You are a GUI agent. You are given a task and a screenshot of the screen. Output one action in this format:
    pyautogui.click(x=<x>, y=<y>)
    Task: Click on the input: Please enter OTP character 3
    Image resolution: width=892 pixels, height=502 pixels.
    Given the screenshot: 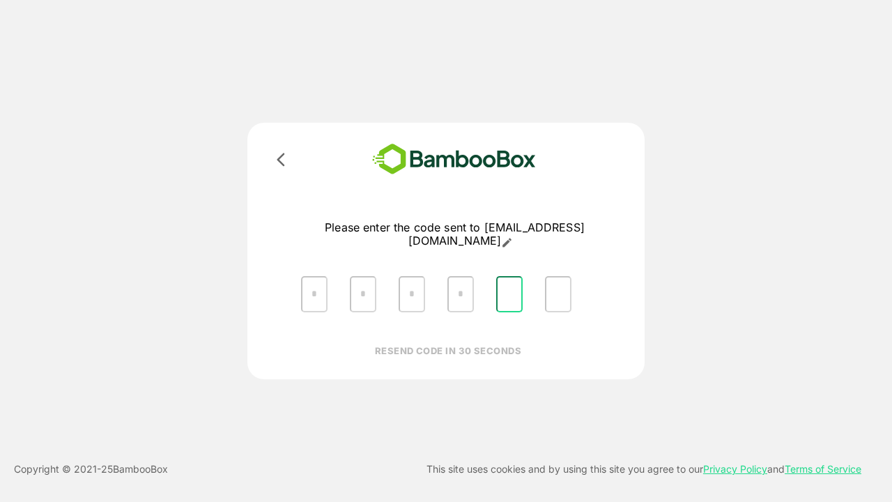 What is the action you would take?
    pyautogui.click(x=412, y=294)
    